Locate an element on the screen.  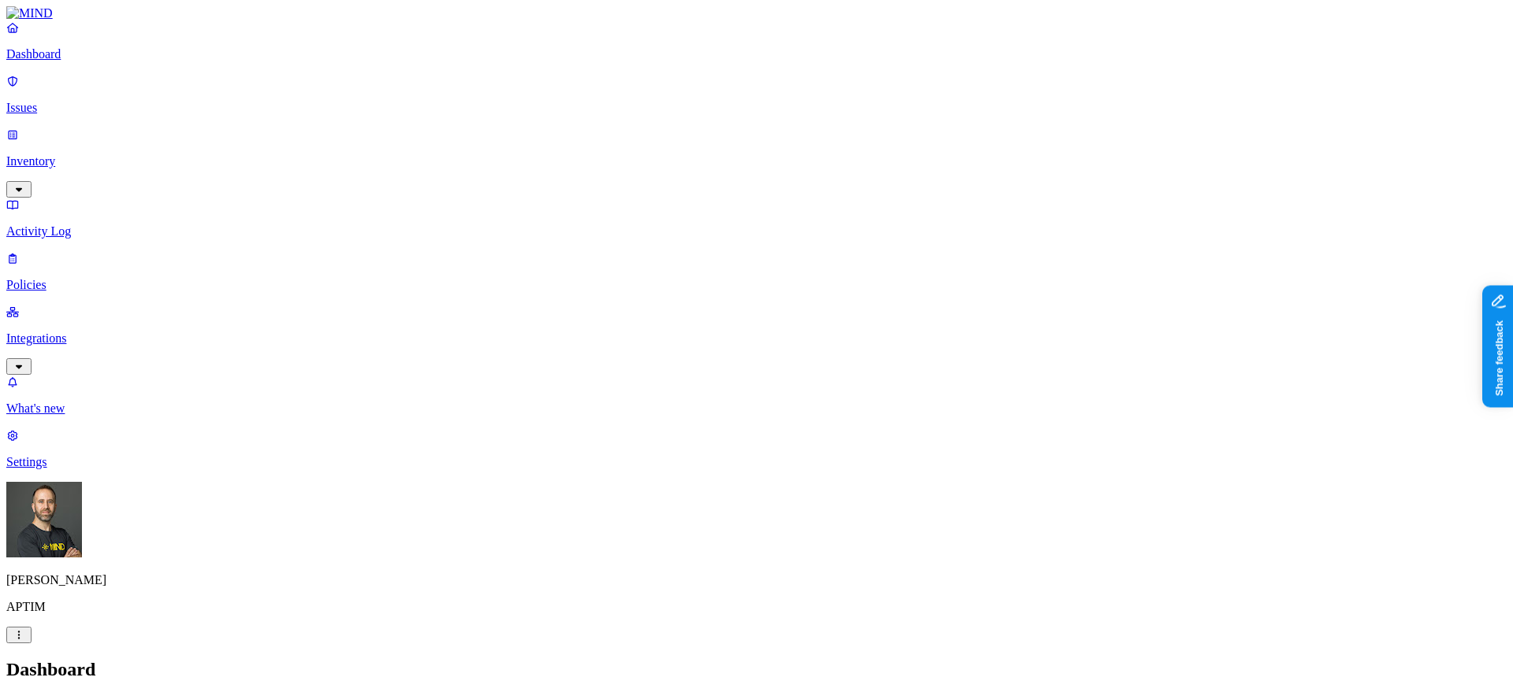
p: Inventory is located at coordinates (756, 161).